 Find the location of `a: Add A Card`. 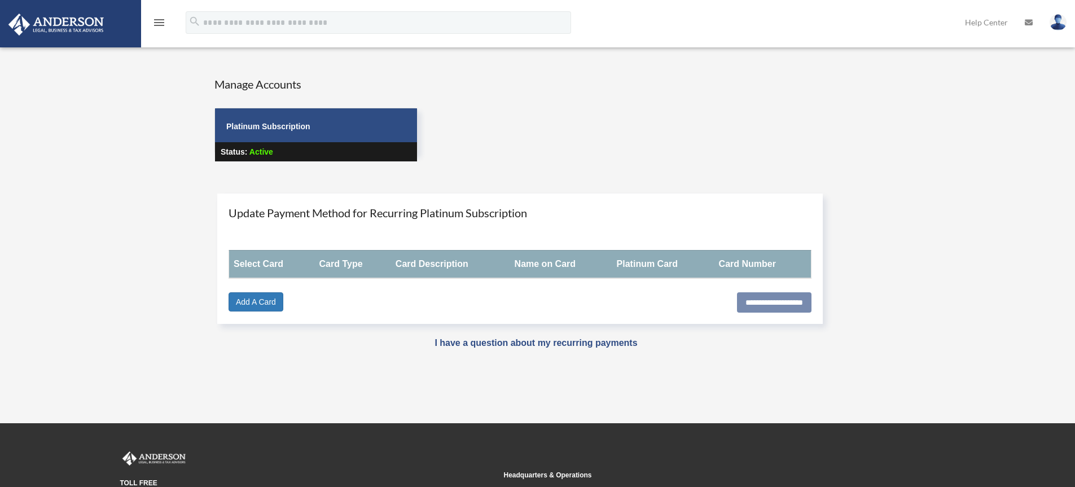

a: Add A Card is located at coordinates (256, 302).